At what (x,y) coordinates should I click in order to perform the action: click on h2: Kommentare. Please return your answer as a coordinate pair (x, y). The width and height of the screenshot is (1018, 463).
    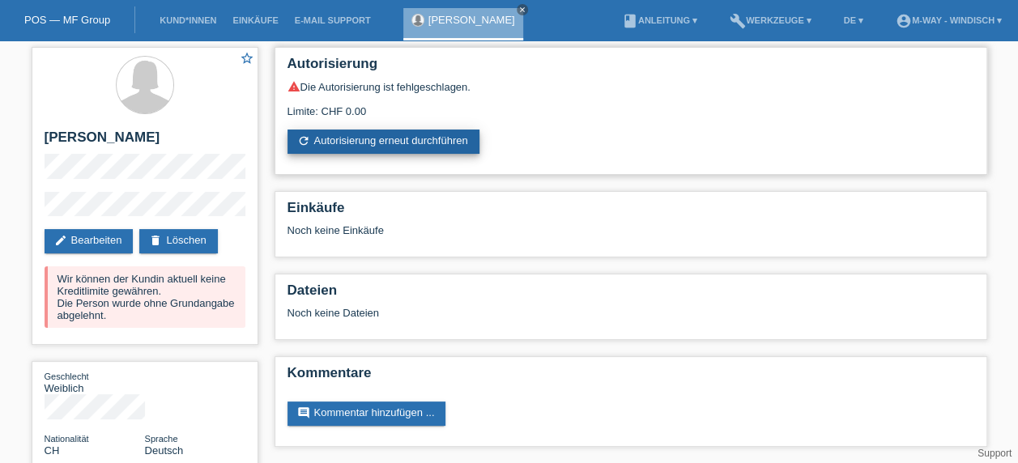
    Looking at the image, I should click on (631, 377).